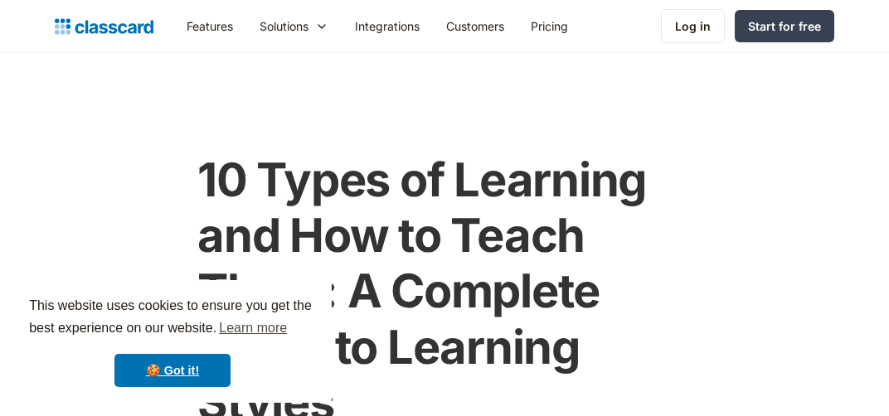 The height and width of the screenshot is (416, 889). What do you see at coordinates (784, 26) in the screenshot?
I see `div: Start for free` at bounding box center [784, 26].